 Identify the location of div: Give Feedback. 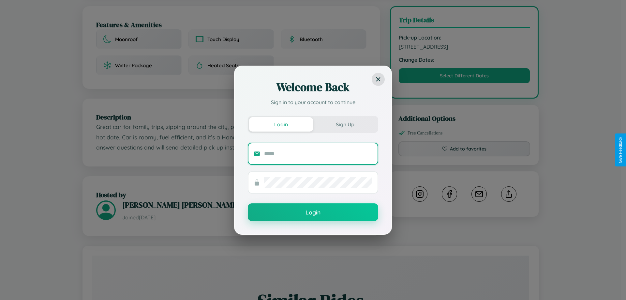
(621, 150).